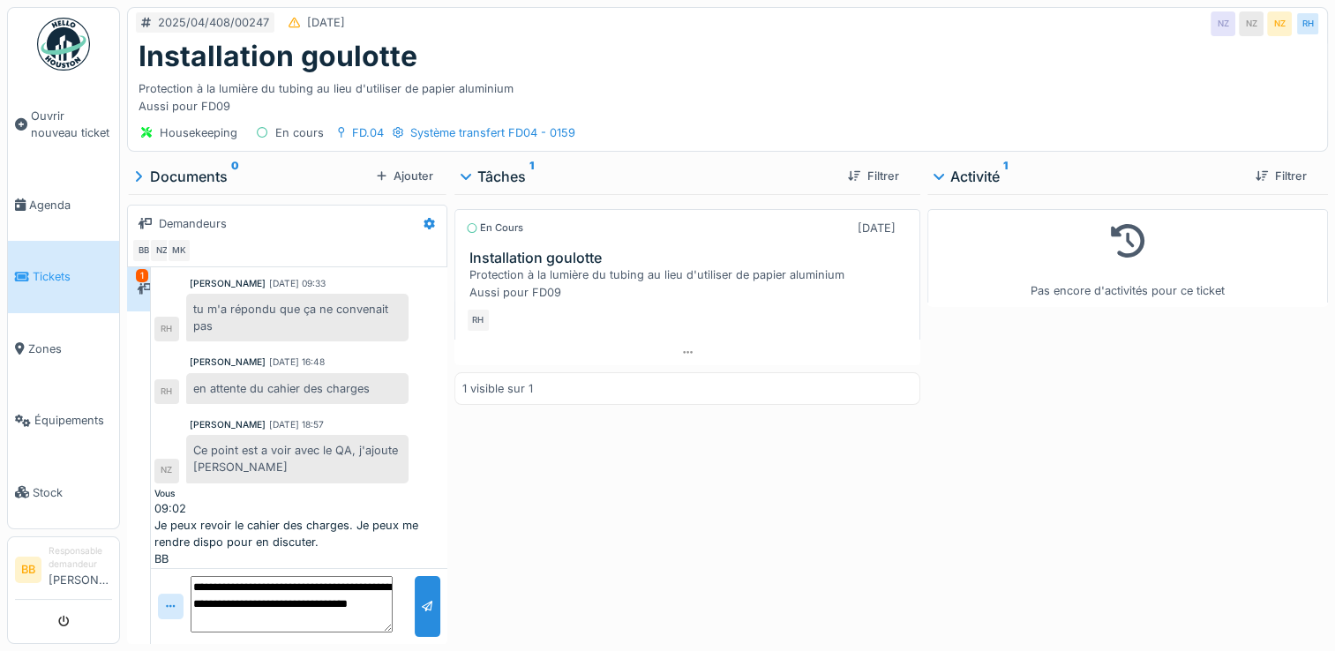 The image size is (1335, 651). I want to click on div: Housekeeping, so click(198, 132).